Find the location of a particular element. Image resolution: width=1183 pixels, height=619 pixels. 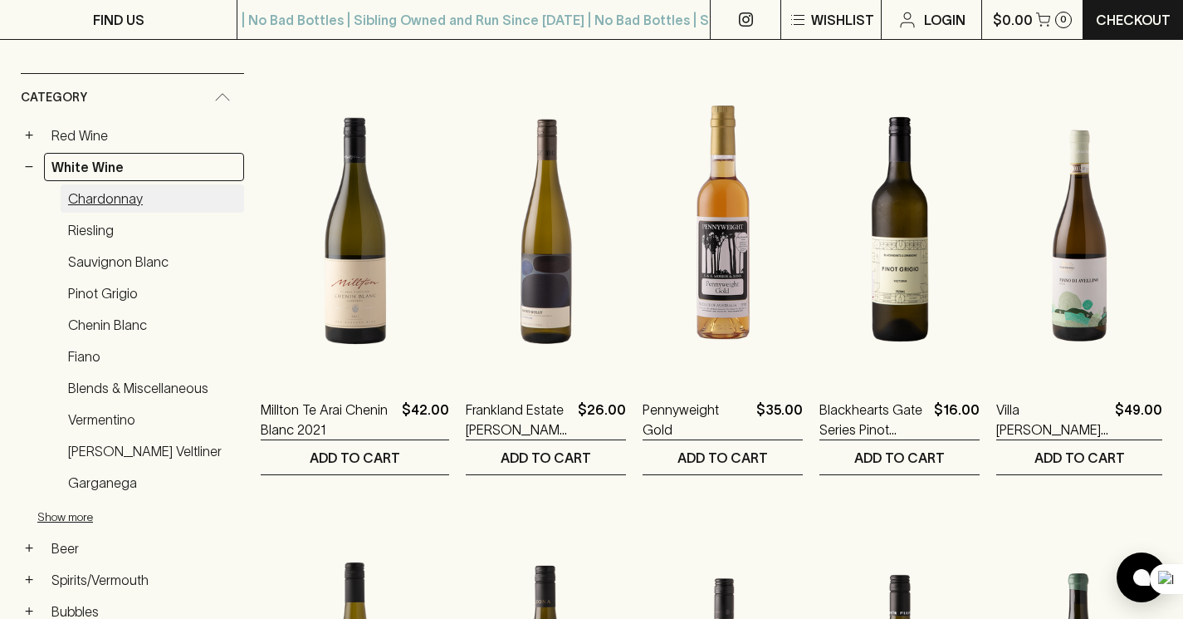

p: Login is located at coordinates (945, 20).